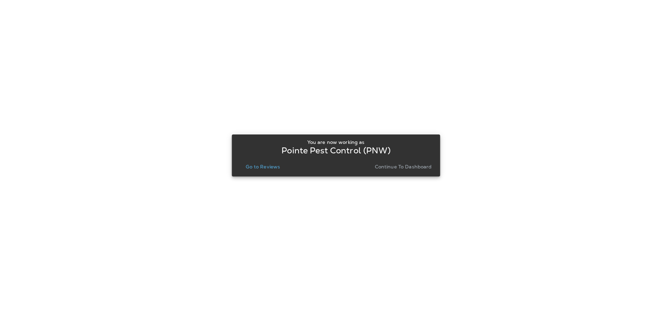  Describe the element at coordinates (263, 167) in the screenshot. I see `p: Go to Reviews` at that location.